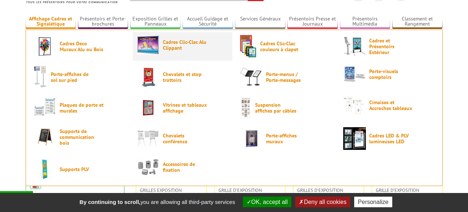 This screenshot has width=468, height=212. I want to click on a: Exposition Grilles et Panneaux, so click(155, 22).